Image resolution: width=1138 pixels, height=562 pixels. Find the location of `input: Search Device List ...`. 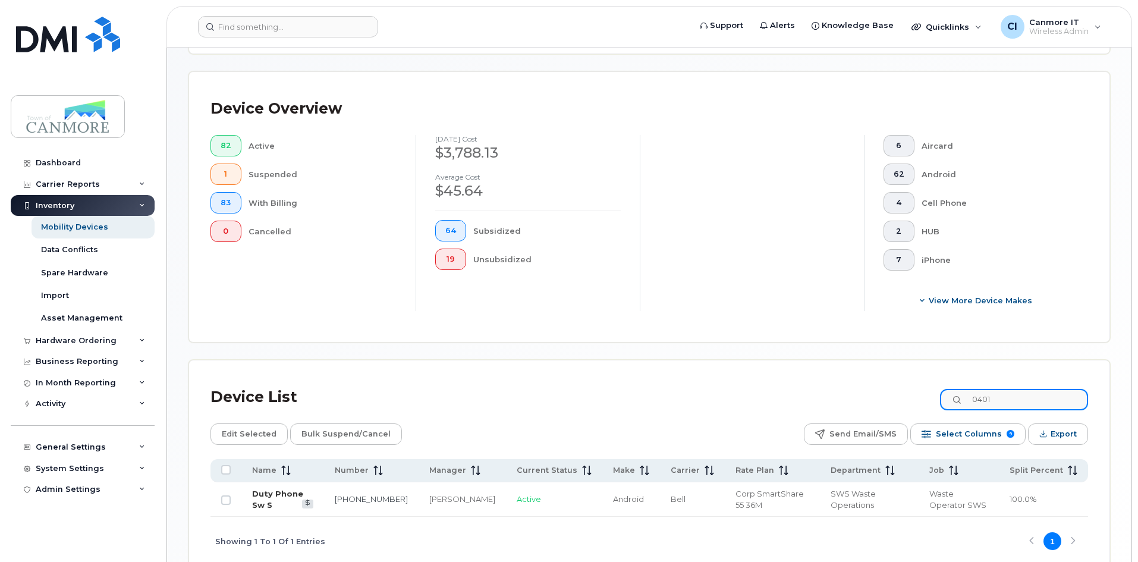

input: Search Device List ... is located at coordinates (1013, 399).